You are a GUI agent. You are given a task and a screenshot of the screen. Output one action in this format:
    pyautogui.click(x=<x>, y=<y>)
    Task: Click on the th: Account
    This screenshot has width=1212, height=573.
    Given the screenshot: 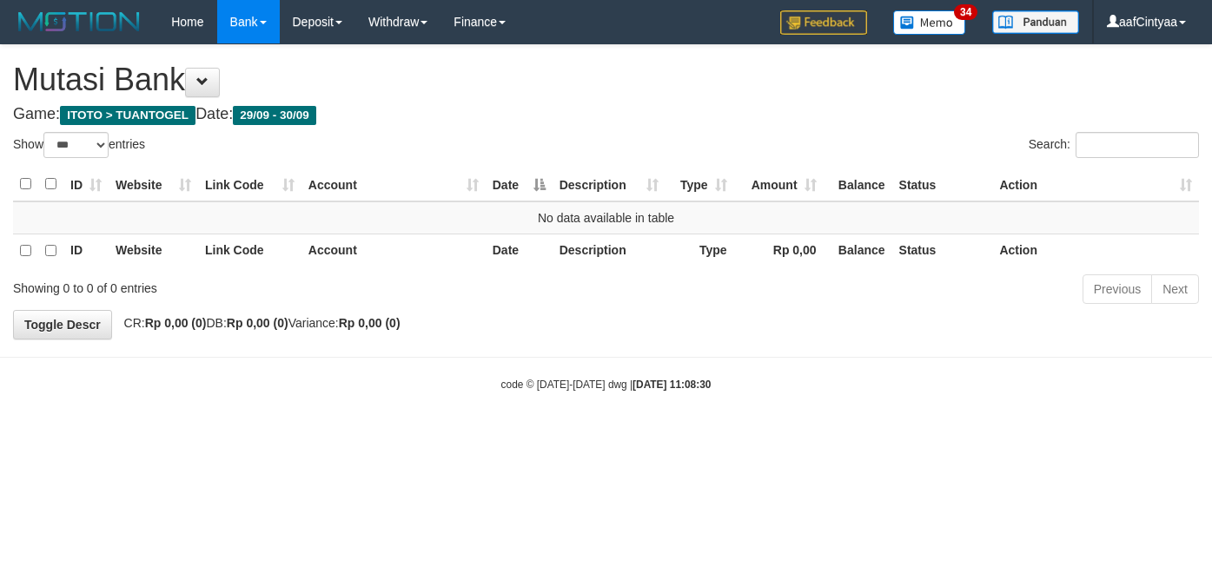 What is the action you would take?
    pyautogui.click(x=394, y=250)
    